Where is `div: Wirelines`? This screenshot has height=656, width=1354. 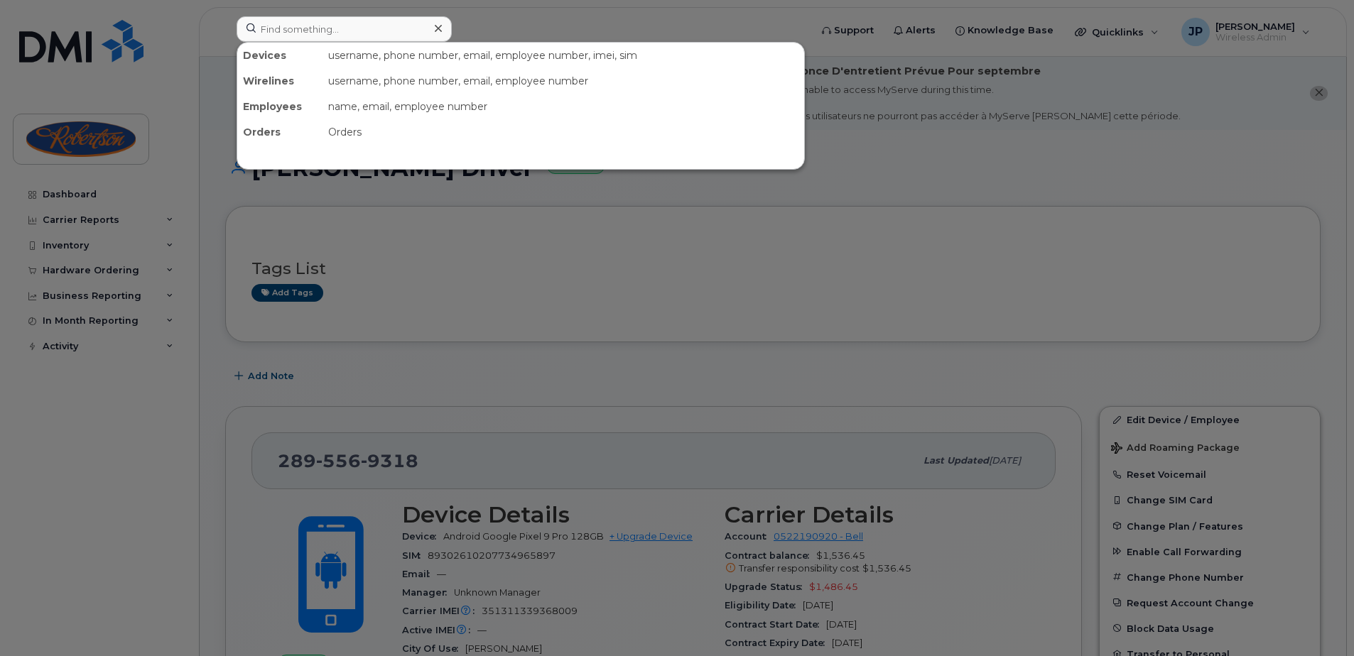 div: Wirelines is located at coordinates (280, 81).